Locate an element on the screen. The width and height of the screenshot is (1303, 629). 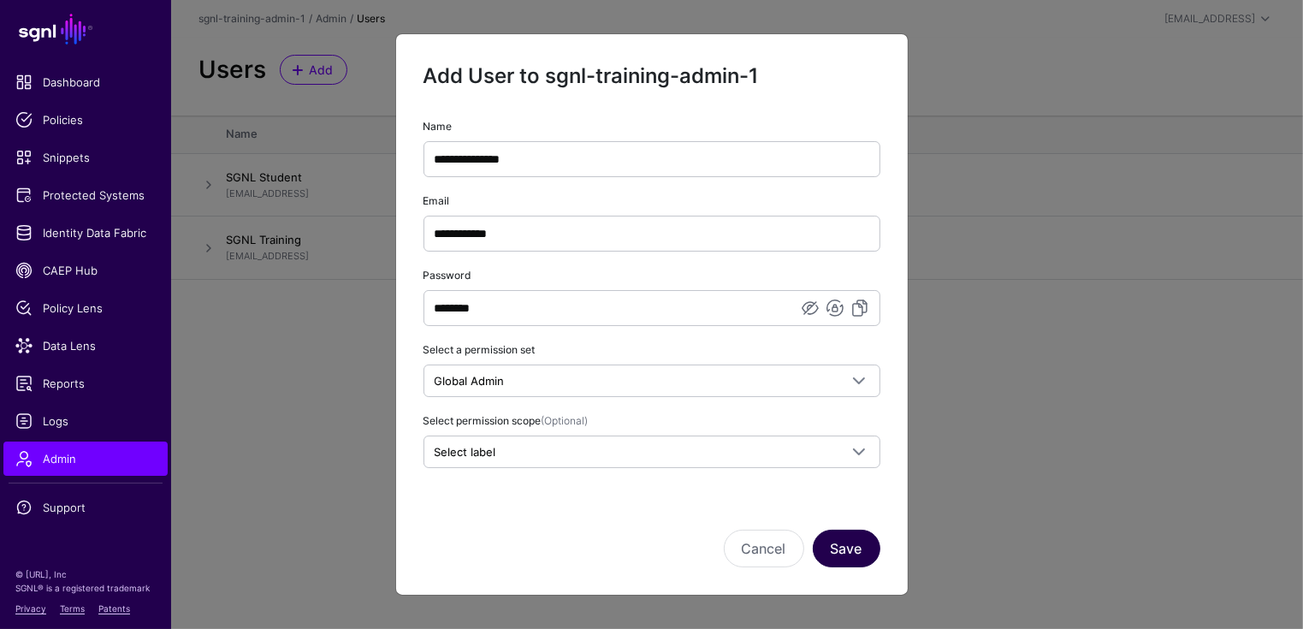
span: Select label is located at coordinates (466, 452).